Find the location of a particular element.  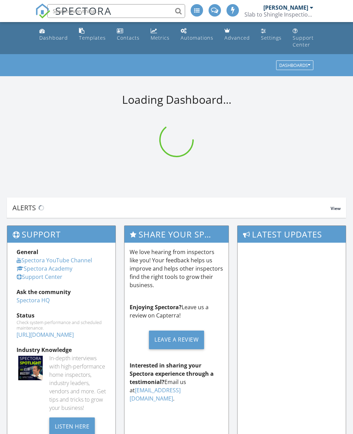

div: Advanced is located at coordinates (237, 38).